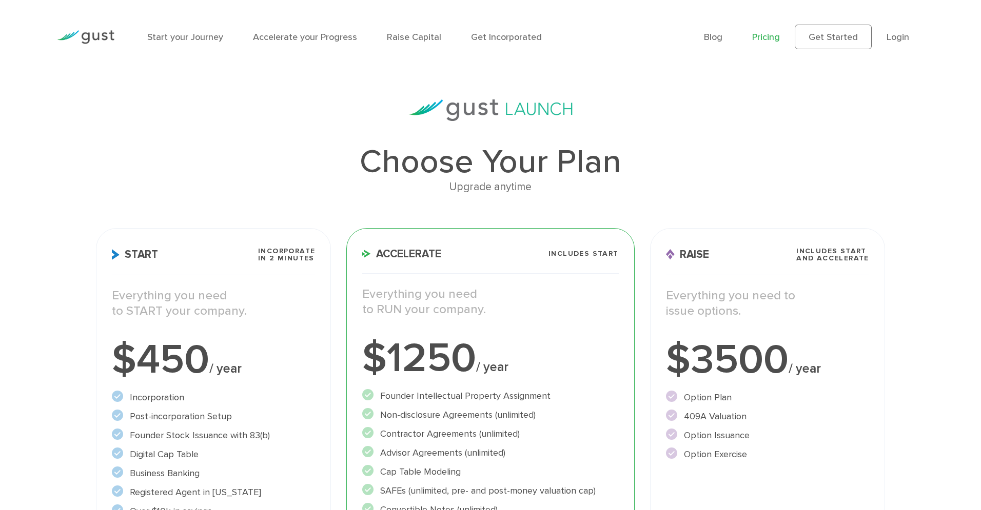  What do you see at coordinates (305, 37) in the screenshot?
I see `a: Accelerate your Progress` at bounding box center [305, 37].